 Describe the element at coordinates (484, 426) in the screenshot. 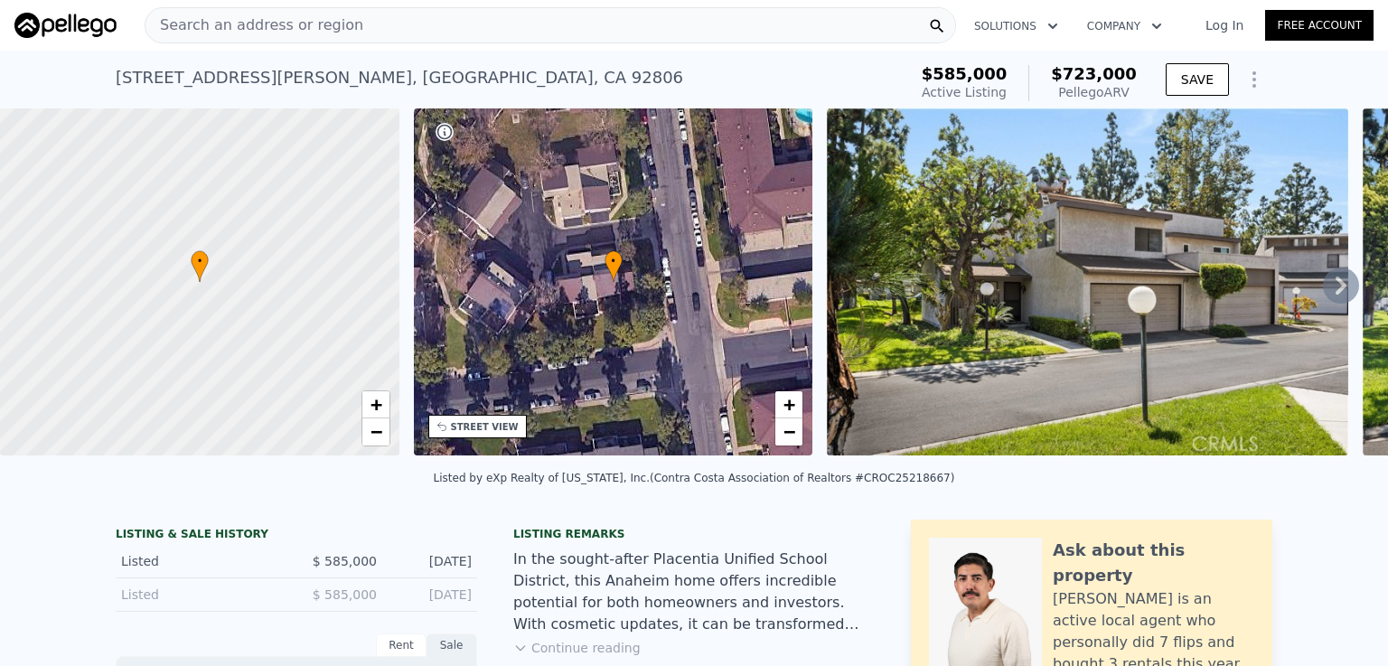

I see `div: STREET VIEW` at that location.